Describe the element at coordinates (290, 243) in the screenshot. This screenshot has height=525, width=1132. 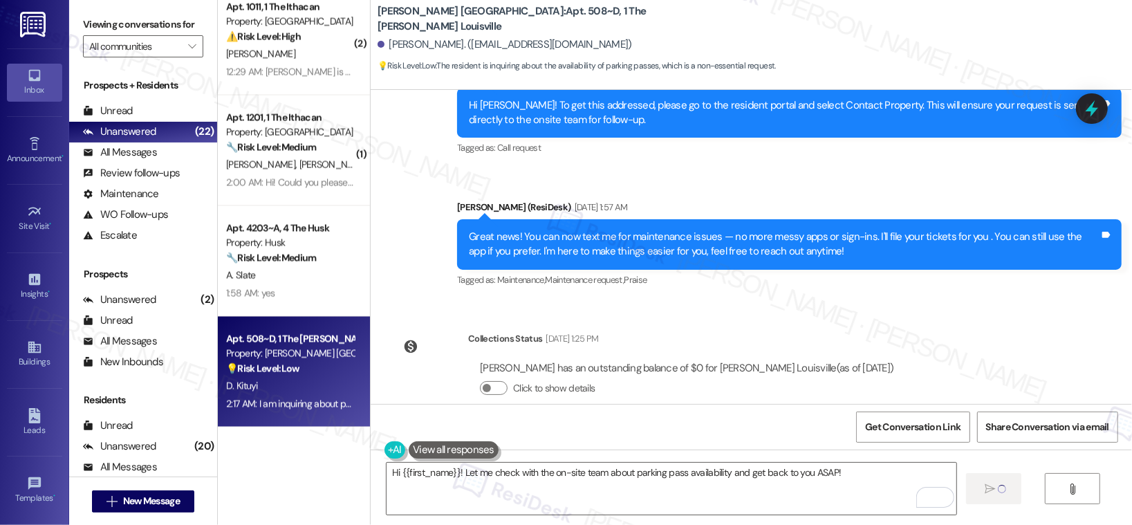
I see `div: Property: Husk` at that location.